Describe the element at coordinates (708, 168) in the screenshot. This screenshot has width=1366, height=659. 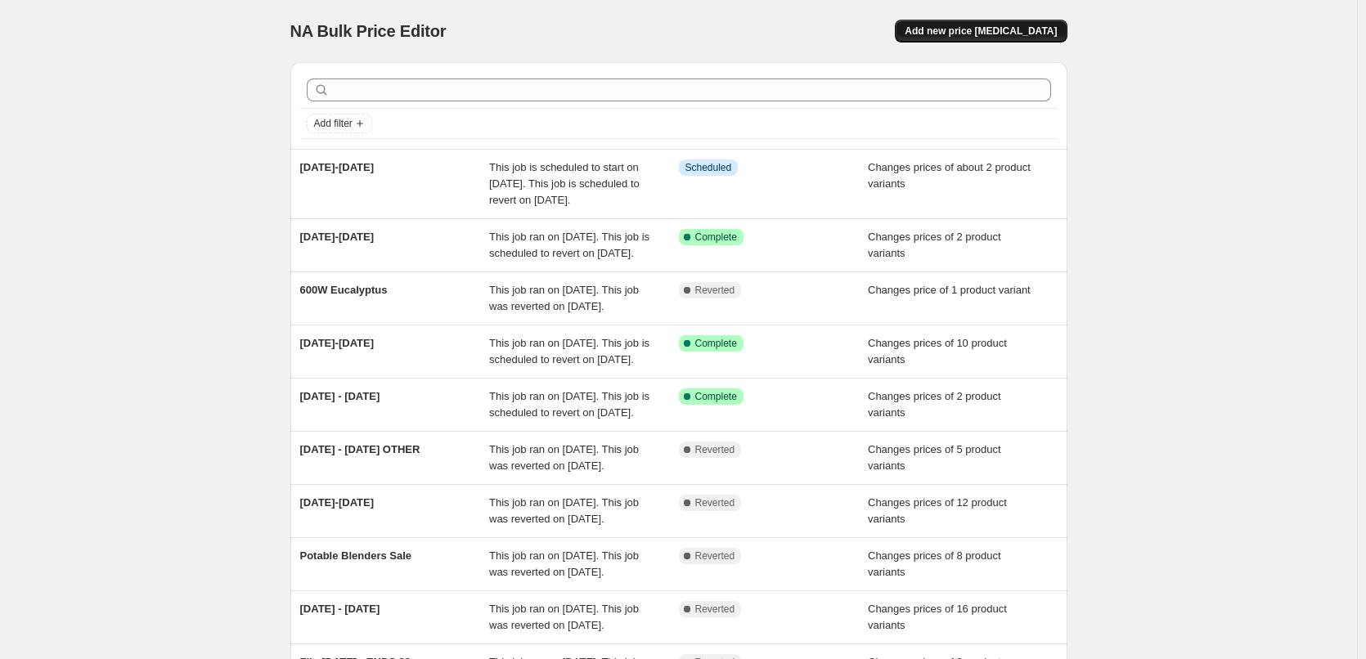
I see `span: Scheduled` at that location.